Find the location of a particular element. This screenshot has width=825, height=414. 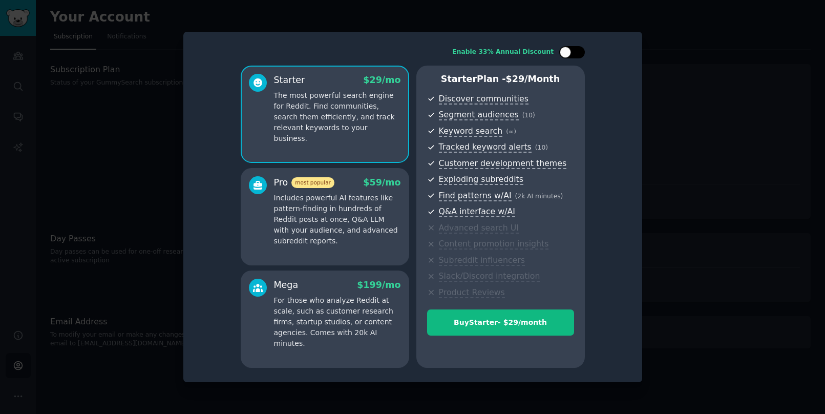

p: Starter Plan - is located at coordinates (500, 79).